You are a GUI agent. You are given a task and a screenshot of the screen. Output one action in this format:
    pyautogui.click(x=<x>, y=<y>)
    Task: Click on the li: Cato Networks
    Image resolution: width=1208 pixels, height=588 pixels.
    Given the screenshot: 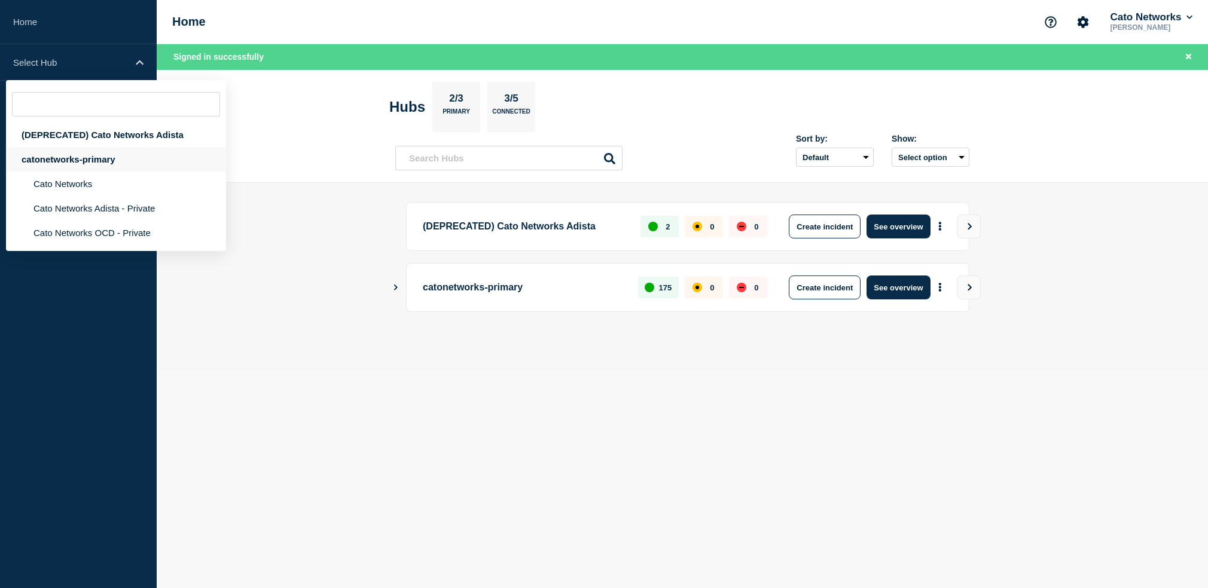 What is the action you would take?
    pyautogui.click(x=116, y=184)
    